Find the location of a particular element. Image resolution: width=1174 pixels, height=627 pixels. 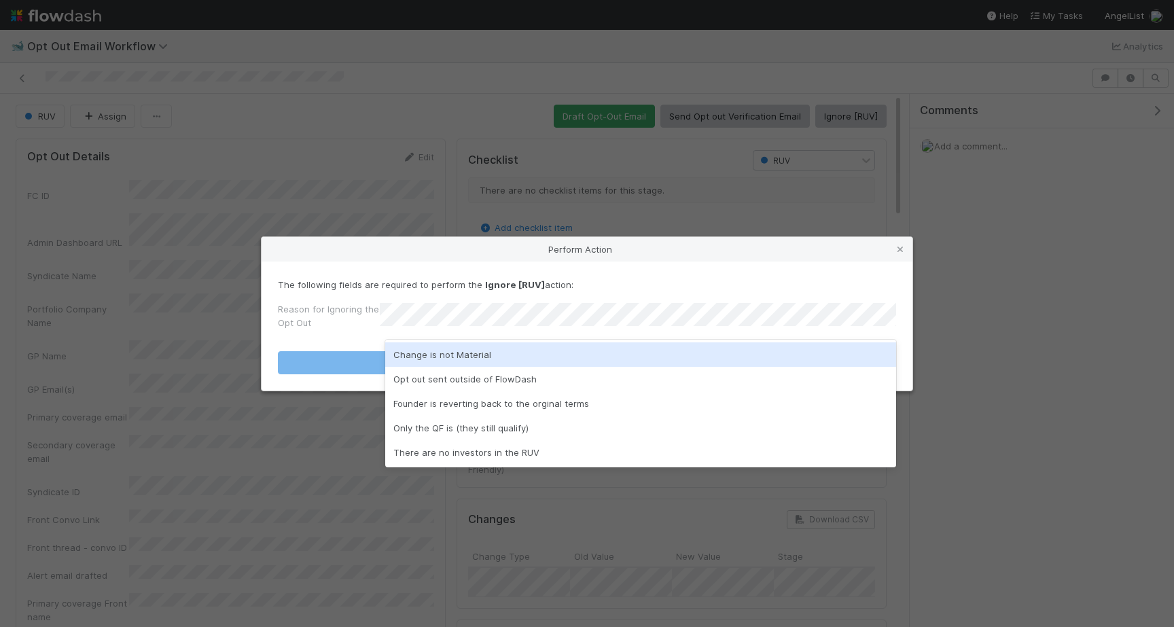

div: Change is not Material is located at coordinates (640, 355).